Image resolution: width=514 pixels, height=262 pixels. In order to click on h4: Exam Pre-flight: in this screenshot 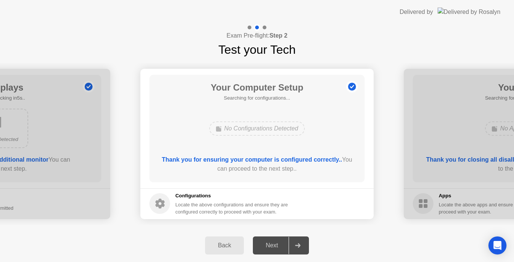, I will do `click(257, 36)`.